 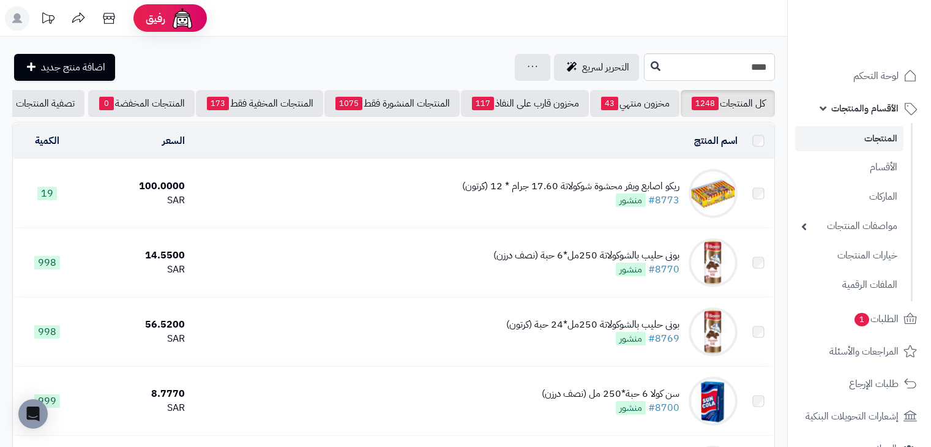 What do you see at coordinates (586, 255) in the screenshot?
I see `div: بونى حليب بالشوكولاتة 250مل*6 حبة (نصف درزن)` at bounding box center [586, 255].